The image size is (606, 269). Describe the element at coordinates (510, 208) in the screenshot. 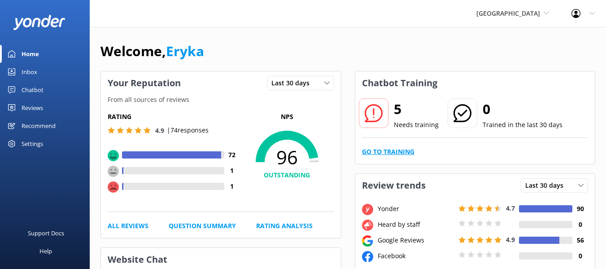

I see `span: 4.7` at that location.